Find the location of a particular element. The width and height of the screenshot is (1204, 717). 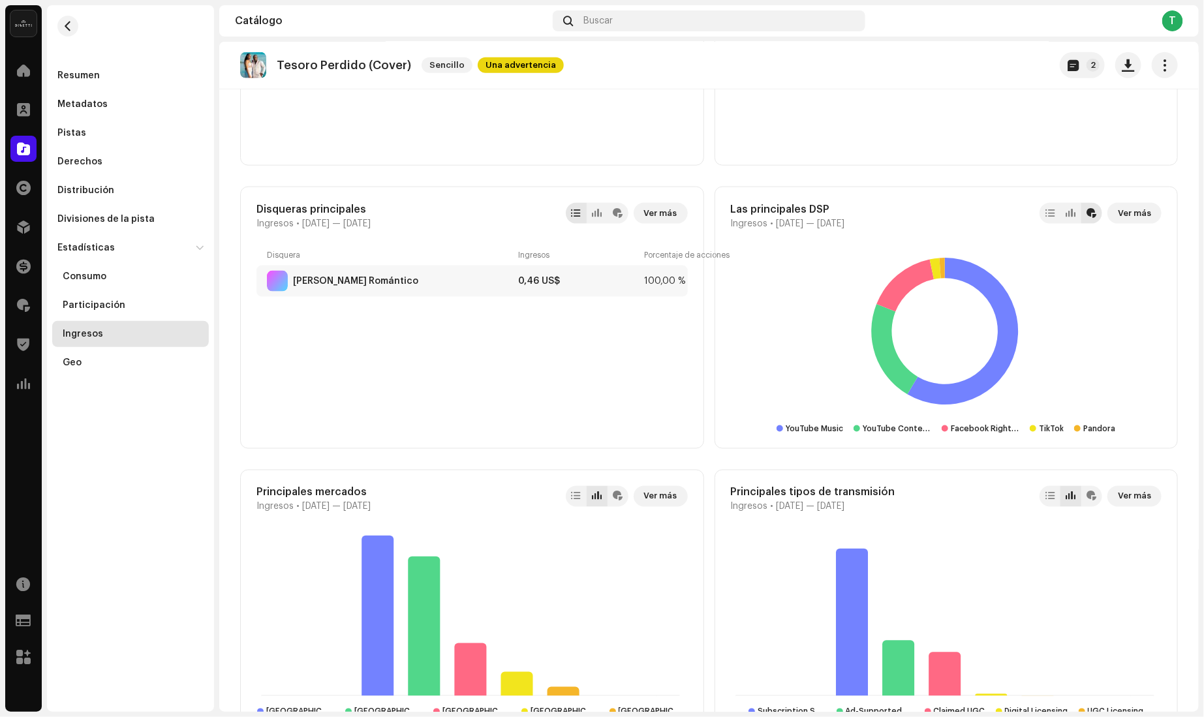

div: Pandora is located at coordinates (1099, 429).